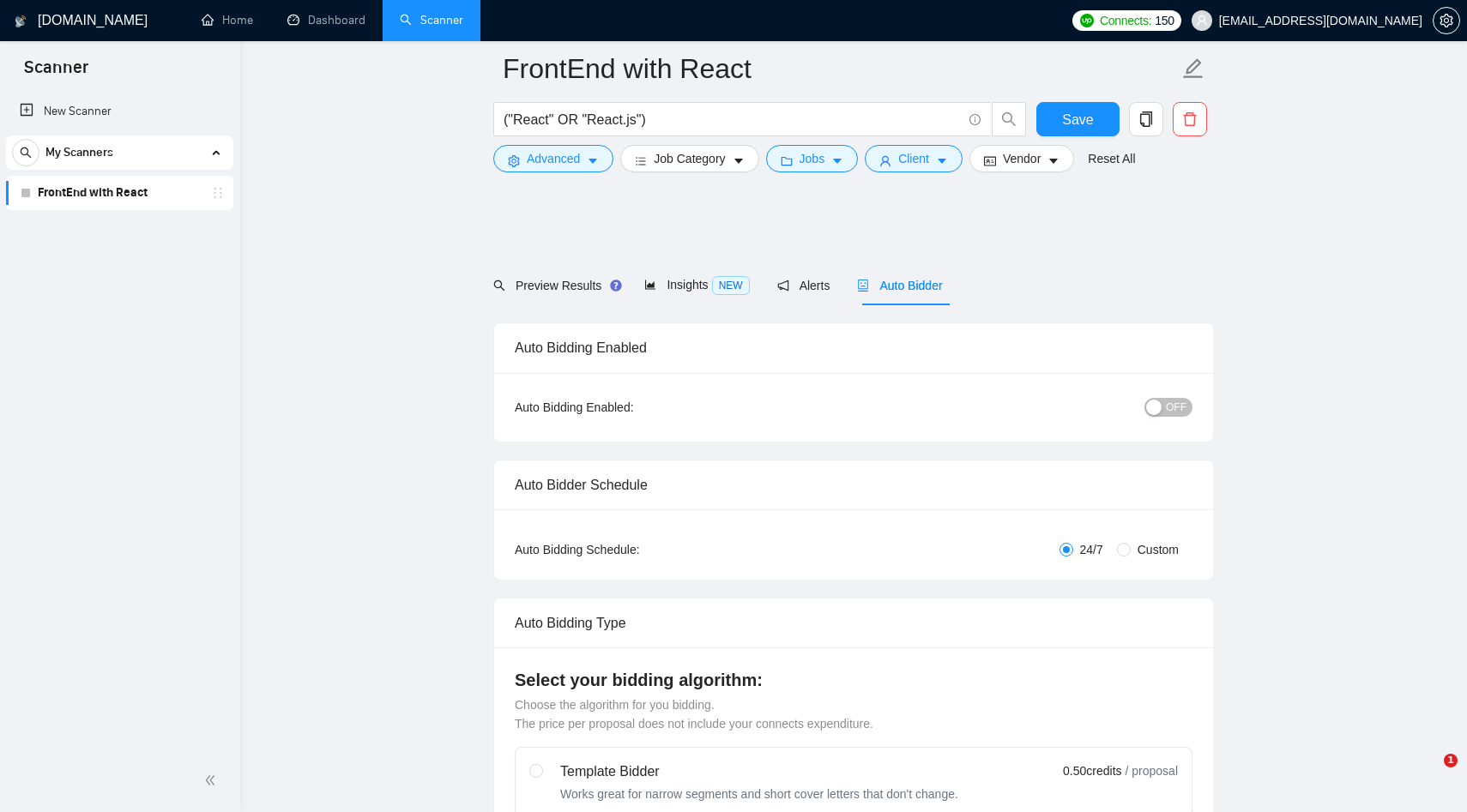 The height and width of the screenshot is (812, 1467). What do you see at coordinates (627, 407) in the screenshot?
I see `div: Auto Bidding Enabled:` at bounding box center [627, 407].